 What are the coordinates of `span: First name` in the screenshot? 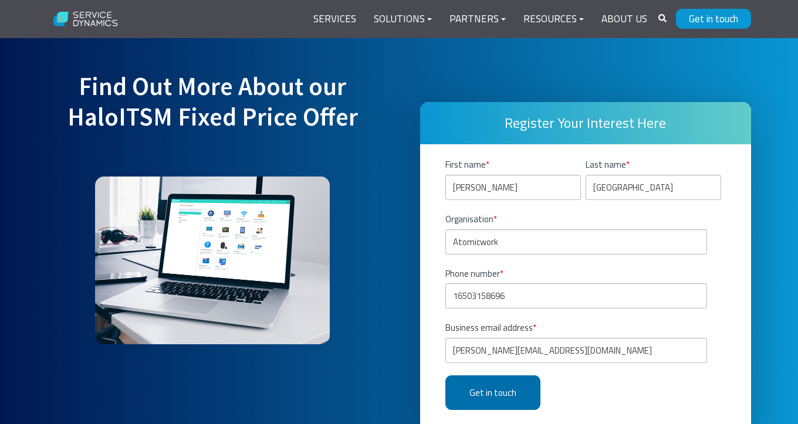 It's located at (465, 164).